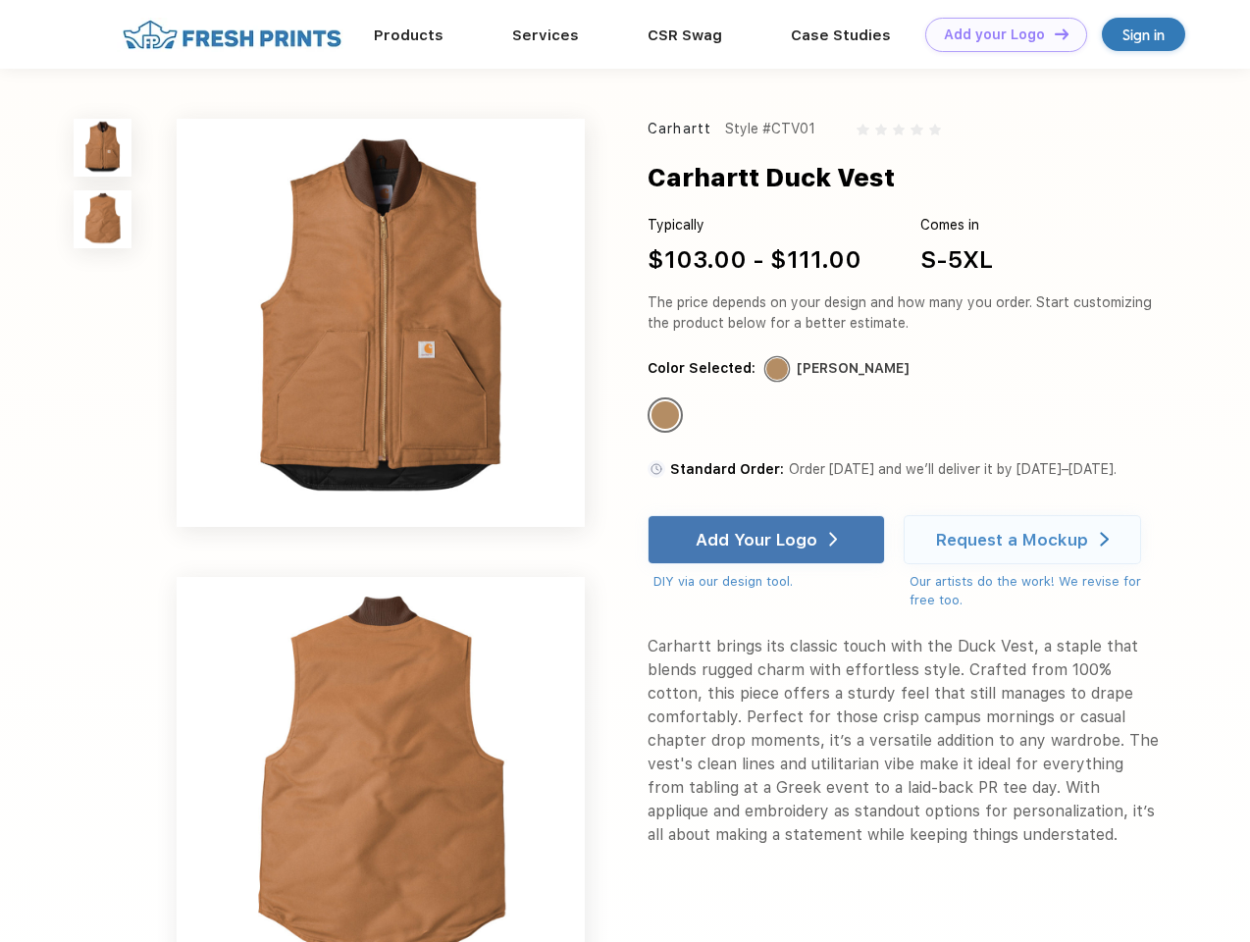 Image resolution: width=1250 pixels, height=942 pixels. I want to click on div: Comes in, so click(957, 225).